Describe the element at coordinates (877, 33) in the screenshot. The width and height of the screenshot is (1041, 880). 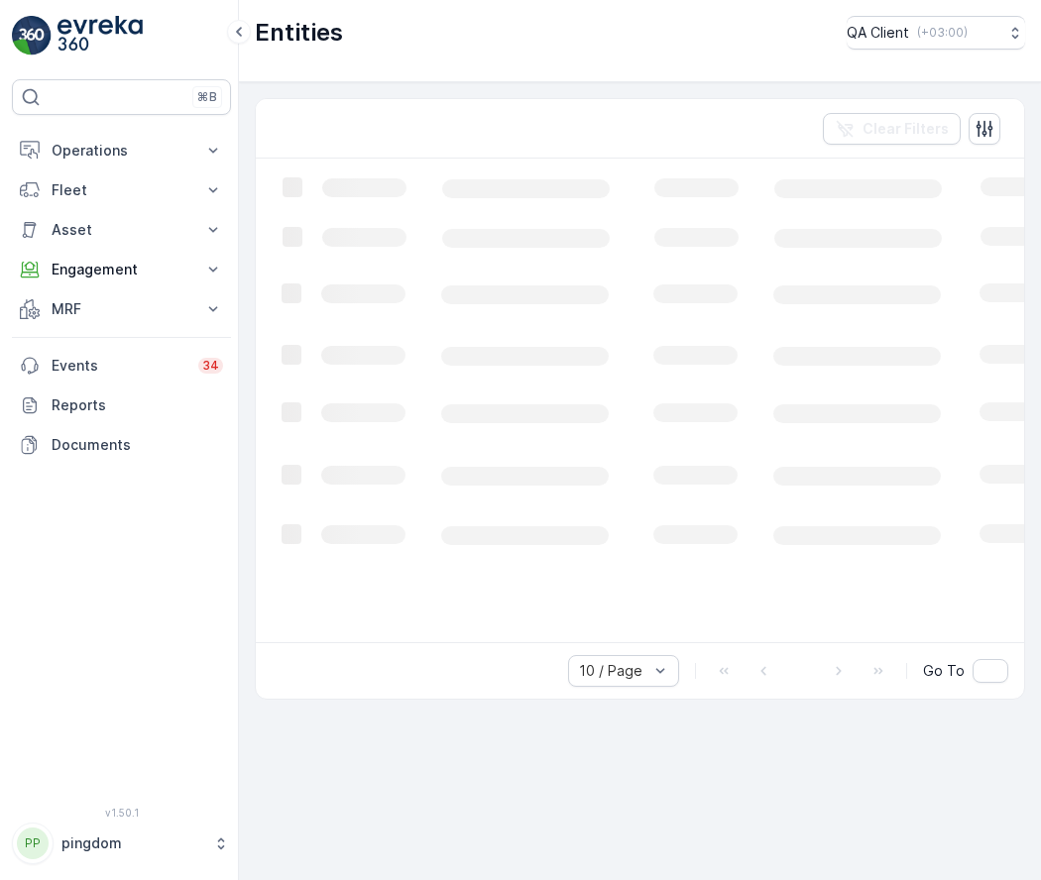
I see `p: QA Client` at that location.